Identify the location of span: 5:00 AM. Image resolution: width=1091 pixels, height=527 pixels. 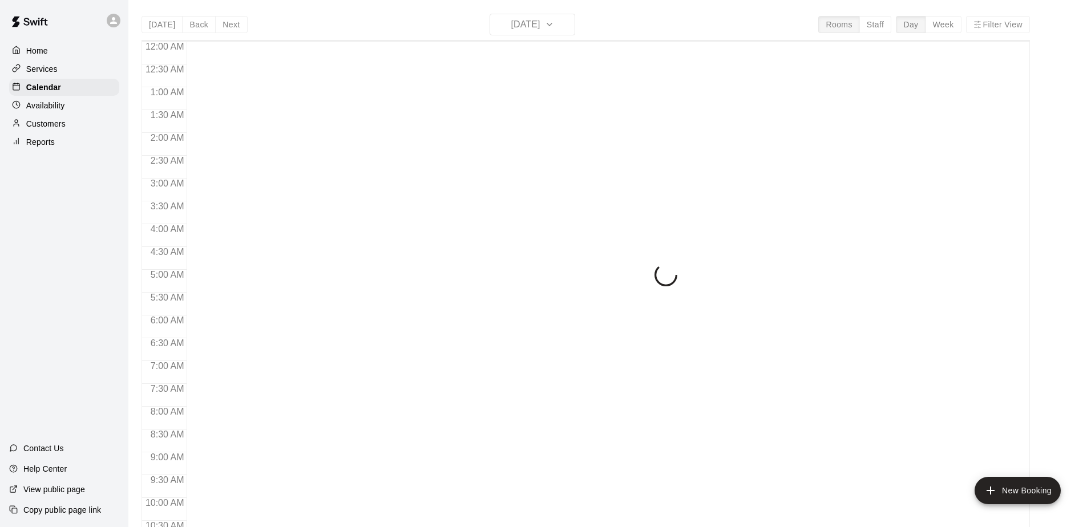
(167, 275).